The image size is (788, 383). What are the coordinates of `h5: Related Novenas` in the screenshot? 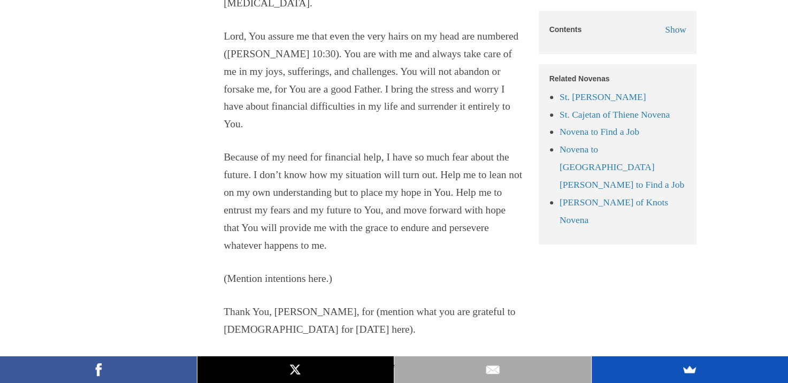 It's located at (618, 78).